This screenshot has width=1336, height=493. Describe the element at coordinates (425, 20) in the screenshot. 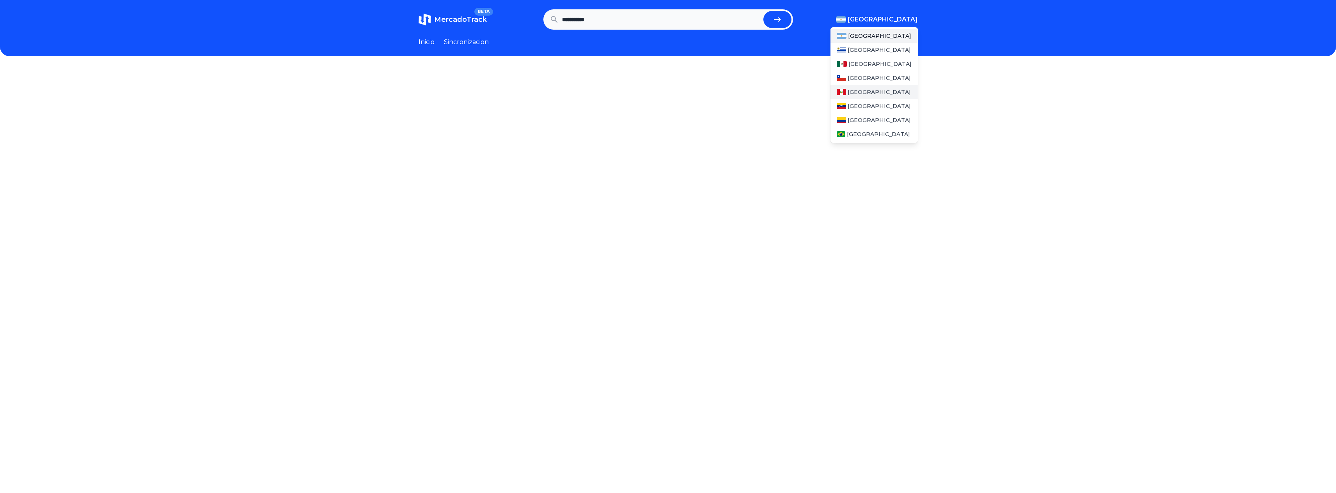

I see `img: MercadoTrack` at that location.